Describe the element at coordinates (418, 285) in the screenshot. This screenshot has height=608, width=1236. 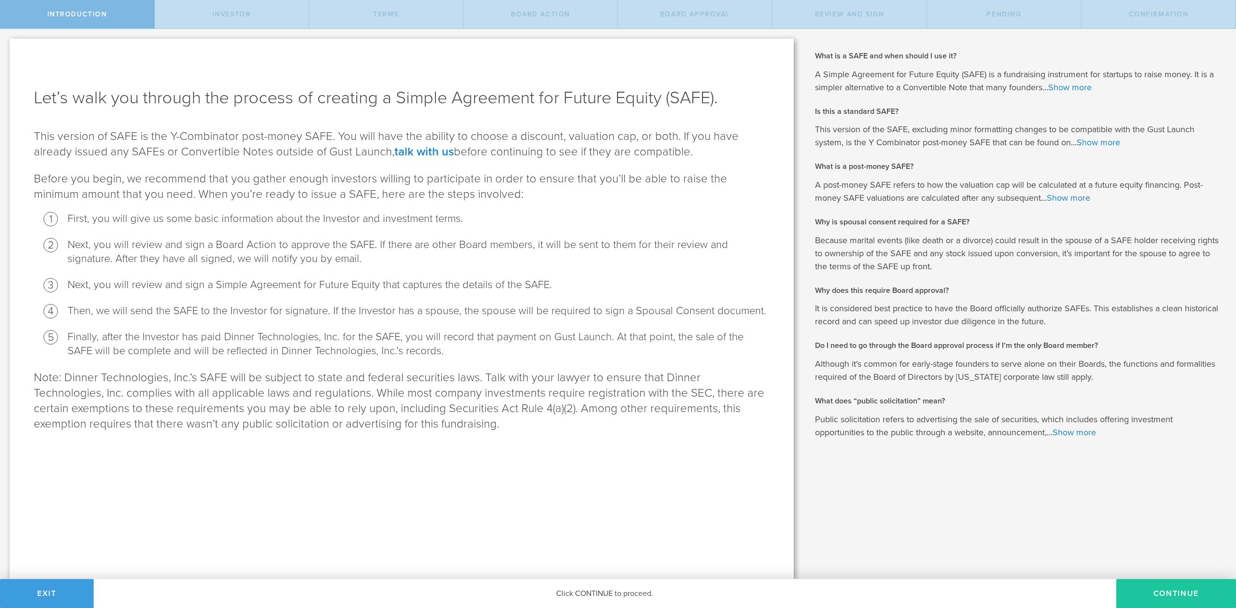
I see `li: Next, you will review and sign a Simple Agreement for Future Equity that captures the details of ...` at that location.